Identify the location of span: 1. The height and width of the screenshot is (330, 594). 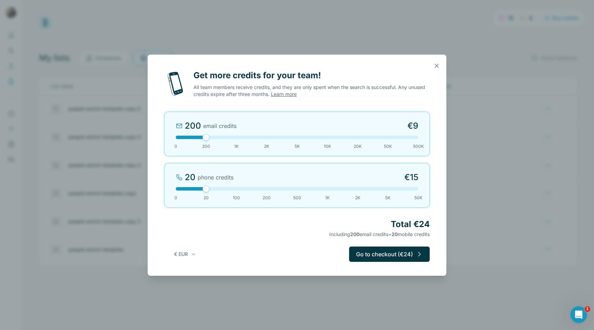
(587, 309).